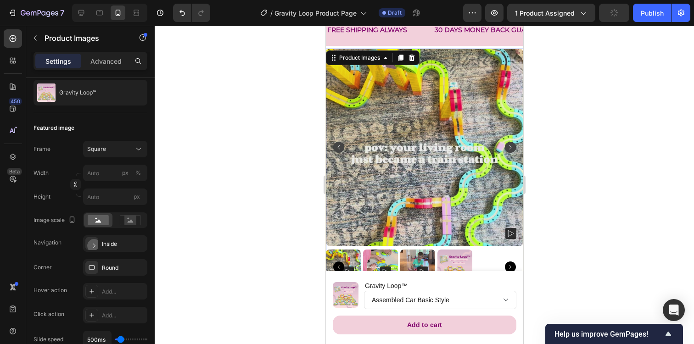 This screenshot has width=694, height=344. I want to click on button: 7, so click(36, 13).